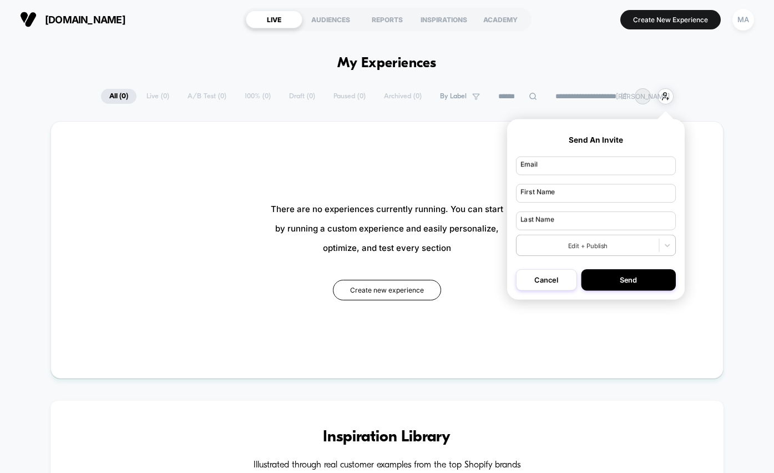 This screenshot has width=774, height=473. Describe the element at coordinates (331, 19) in the screenshot. I see `div: AUDIENCES` at that location.